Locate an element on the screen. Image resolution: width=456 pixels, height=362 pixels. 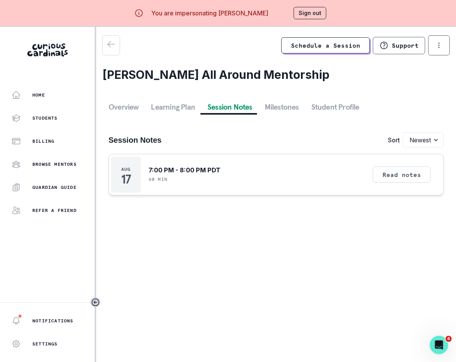
p: Browse Mentors is located at coordinates (54, 164).